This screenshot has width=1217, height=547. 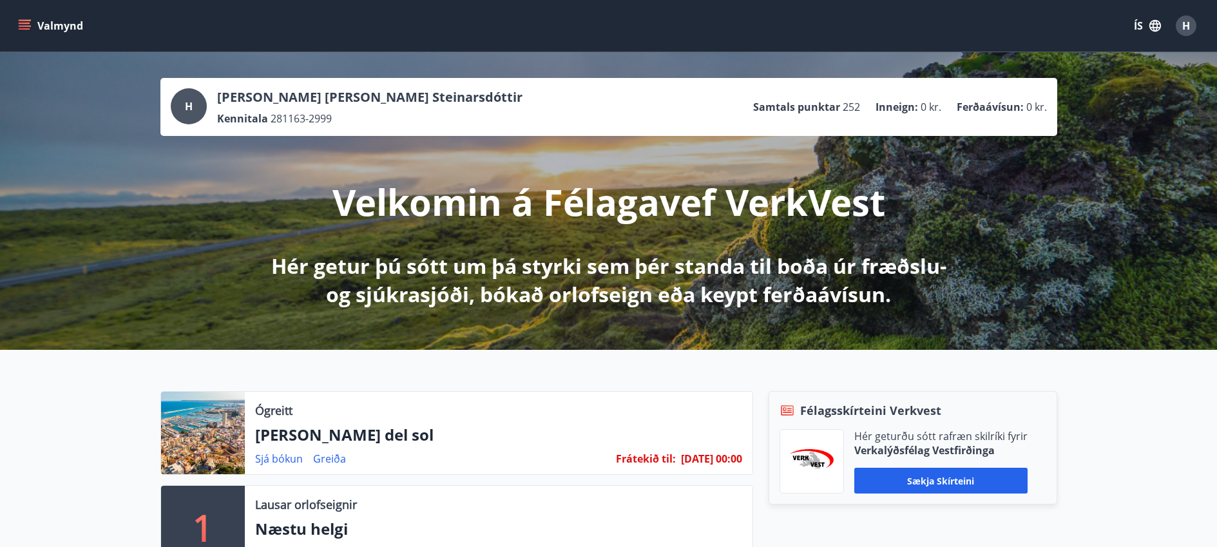 I want to click on p: Inneign :, so click(x=897, y=107).